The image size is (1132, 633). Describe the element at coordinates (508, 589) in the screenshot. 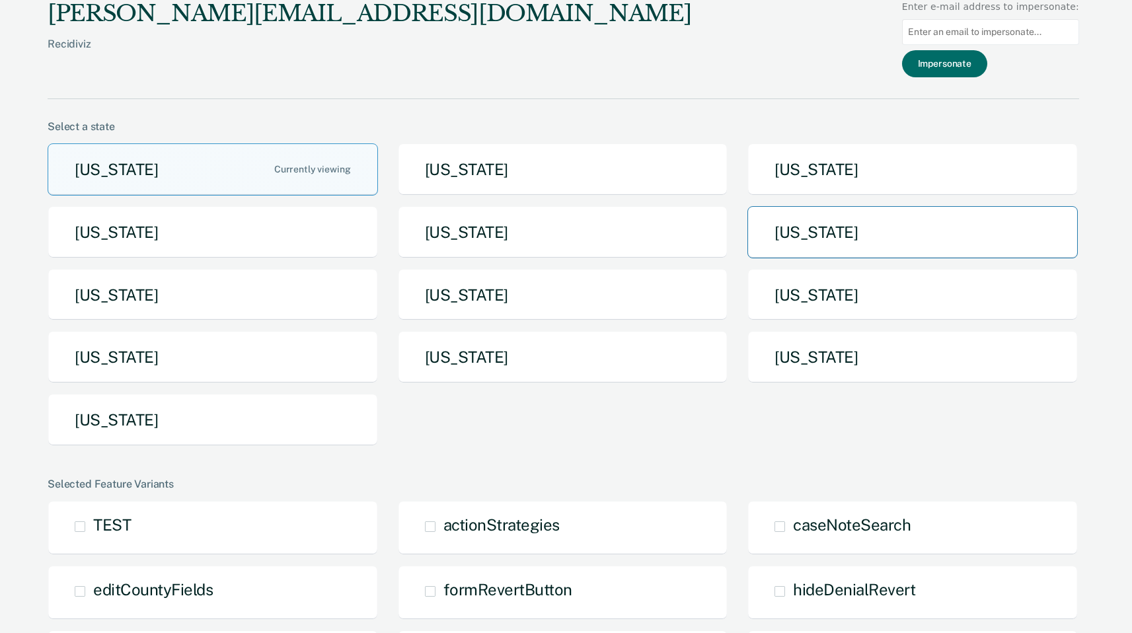

I see `span: formRevertButton` at that location.